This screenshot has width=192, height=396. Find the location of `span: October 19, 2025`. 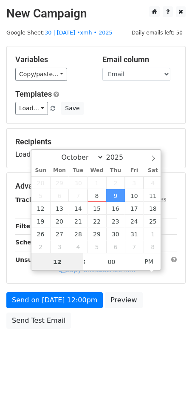

span: October 19, 2025 is located at coordinates (41, 221).